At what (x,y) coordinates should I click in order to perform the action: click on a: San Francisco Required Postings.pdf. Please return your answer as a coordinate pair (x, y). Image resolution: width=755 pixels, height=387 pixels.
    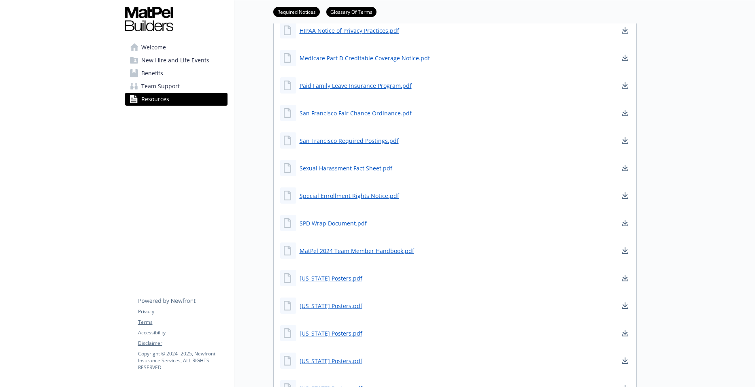
    Looking at the image, I should click on (349, 141).